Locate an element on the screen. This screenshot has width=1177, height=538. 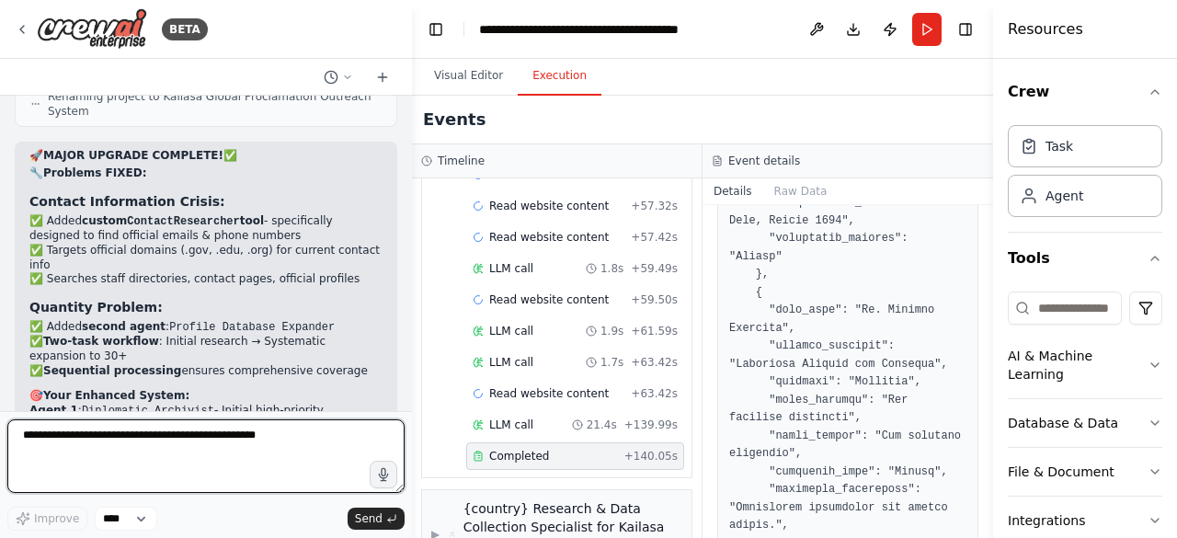
strong: Agent 1 is located at coordinates (53, 410).